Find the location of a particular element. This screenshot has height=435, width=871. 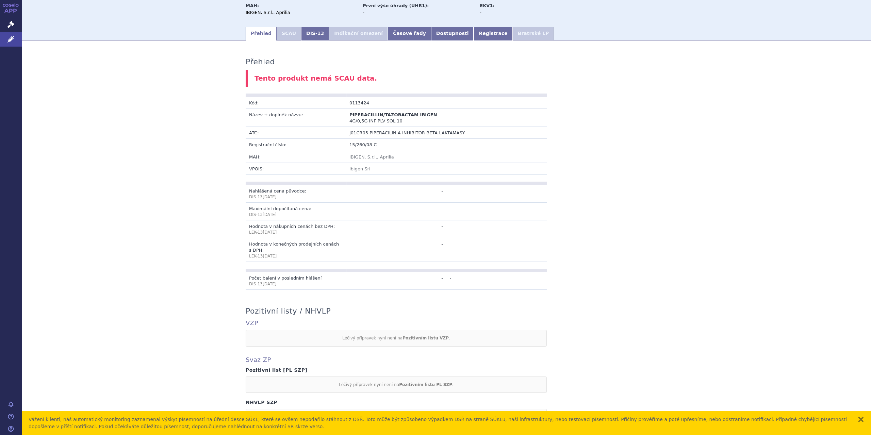

h4: Svaz ZP is located at coordinates (446, 360).